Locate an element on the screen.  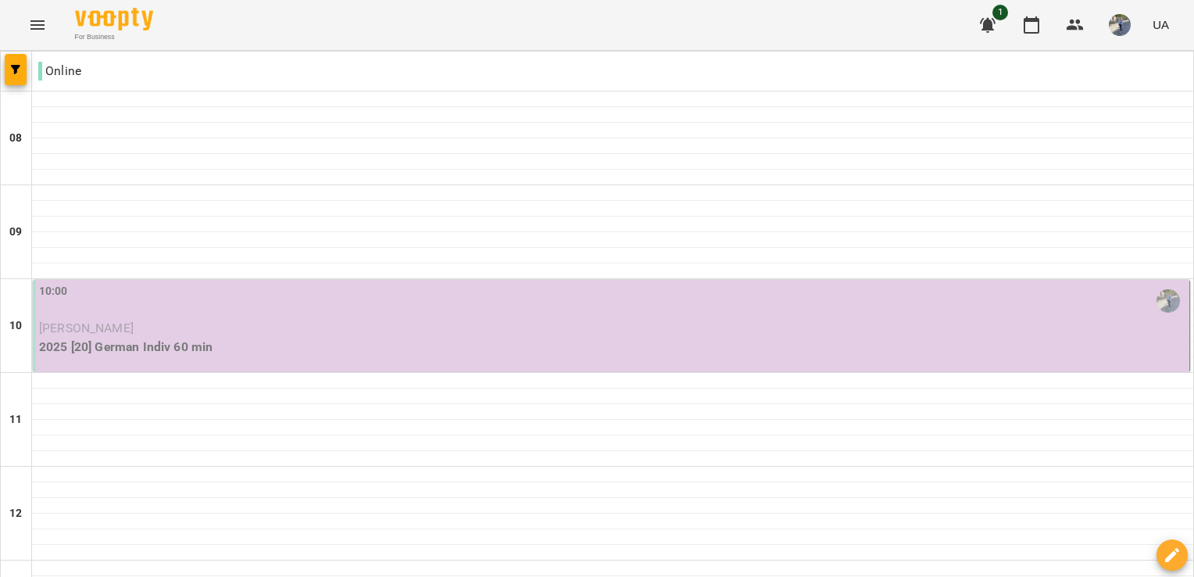
h6: 09 is located at coordinates (16, 232).